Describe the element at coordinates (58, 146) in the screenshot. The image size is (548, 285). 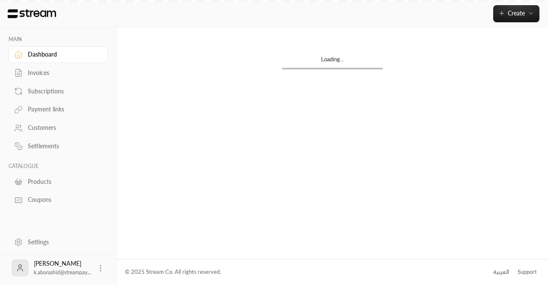
I see `a: Settlements` at that location.